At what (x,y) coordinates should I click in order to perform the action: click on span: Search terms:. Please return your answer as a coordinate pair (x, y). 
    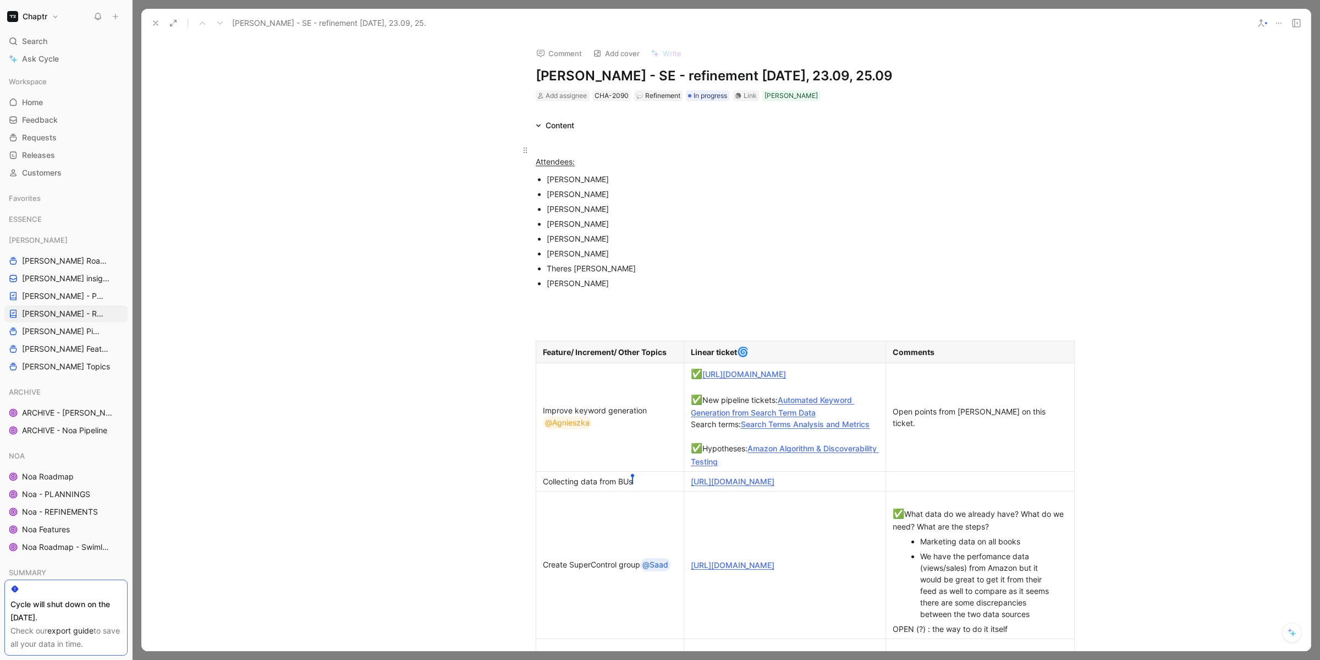
    Looking at the image, I should click on (716, 424).